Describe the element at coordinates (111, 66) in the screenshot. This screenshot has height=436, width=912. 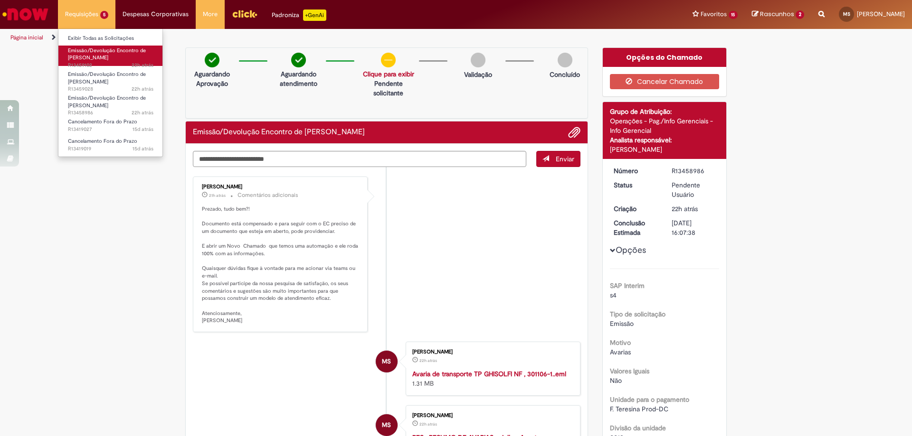
I see `span: R13459102` at that location.